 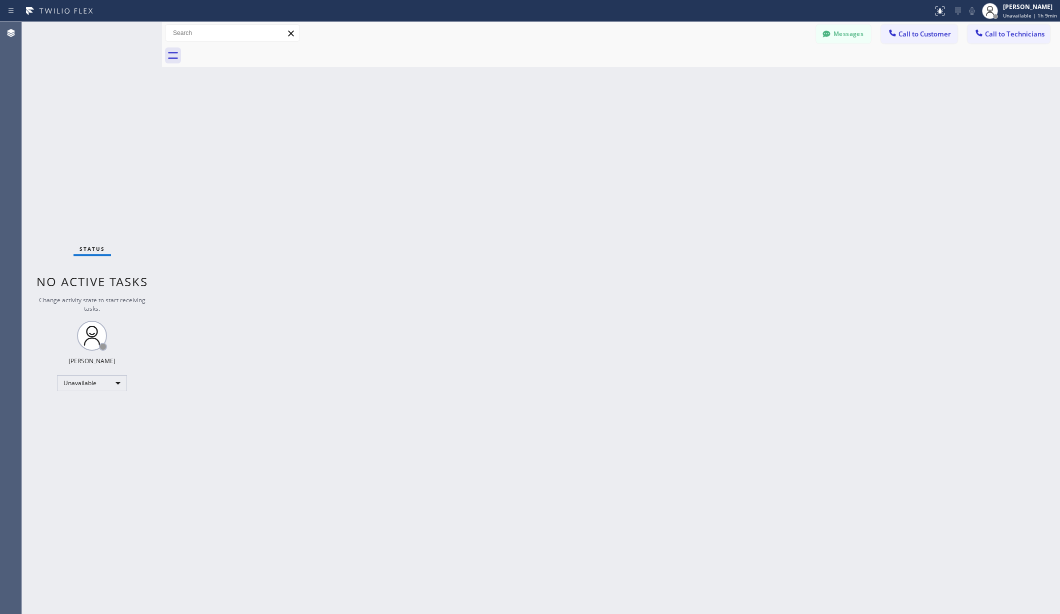 What do you see at coordinates (92, 304) in the screenshot?
I see `span: Change activity state to start receiving tasks.` at bounding box center [92, 304].